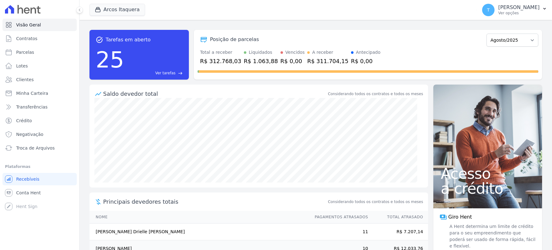  Describe the element at coordinates (39, 120) in the screenshot. I see `a: Crédito` at that location.